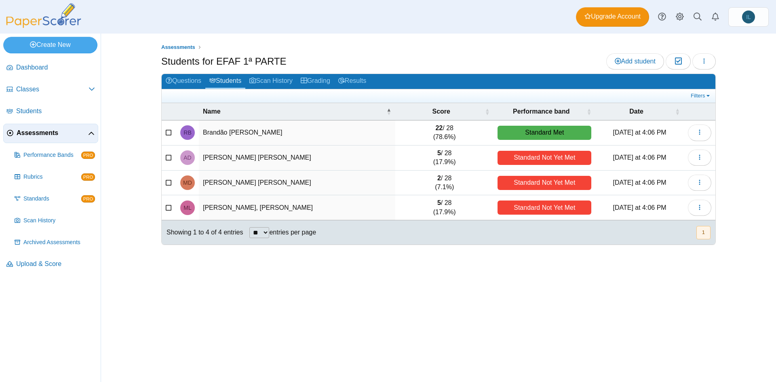 The height and width of the screenshot is (382, 776). I want to click on a: Add student, so click(635, 61).